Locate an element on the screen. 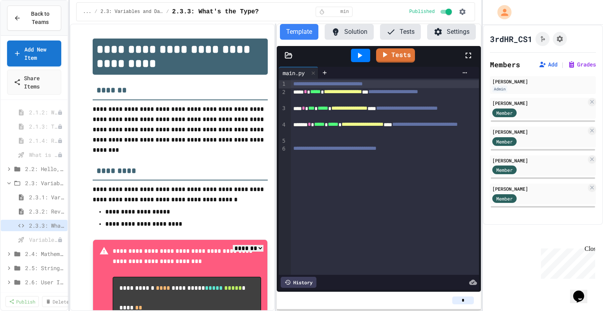 This screenshot has width=603, height=311. div: Chat with us now!Close is located at coordinates (29, 26).